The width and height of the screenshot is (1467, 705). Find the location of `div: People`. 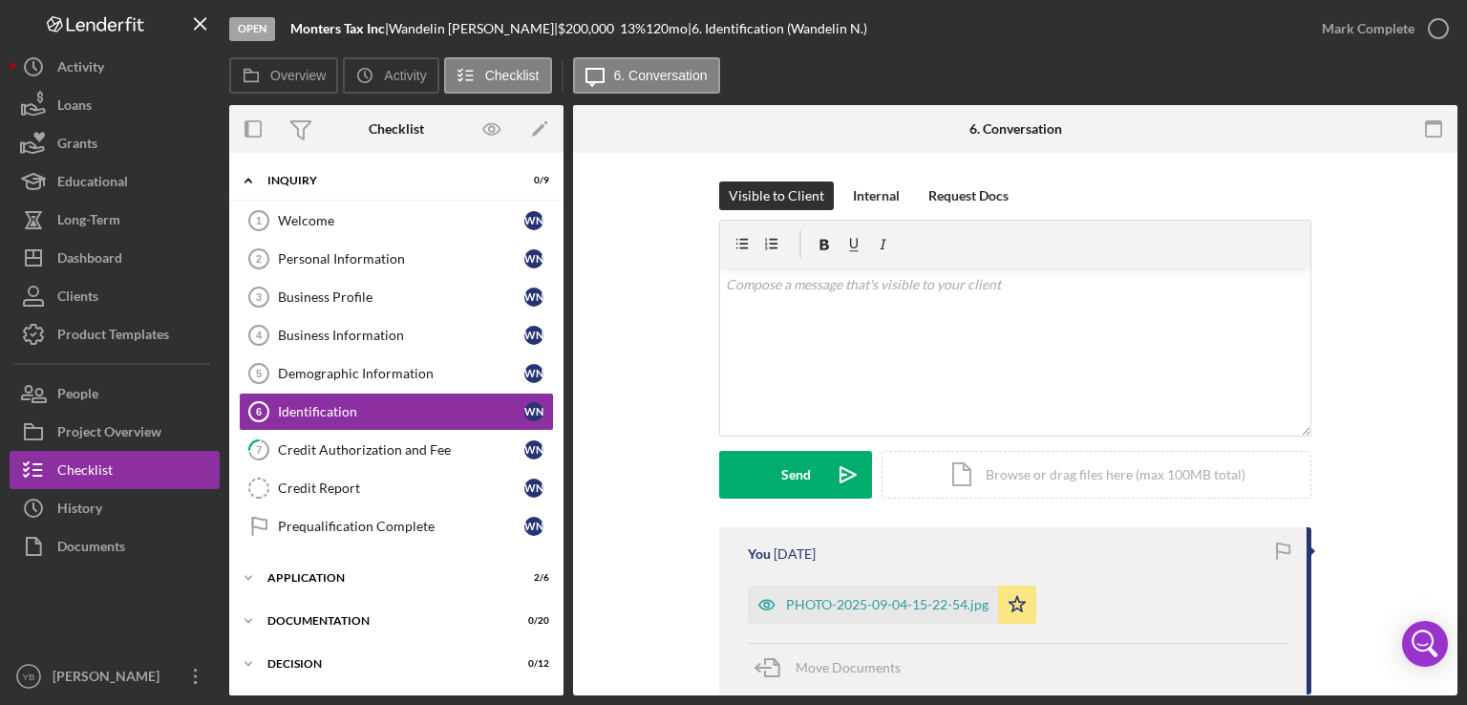

div: People is located at coordinates (77, 395).